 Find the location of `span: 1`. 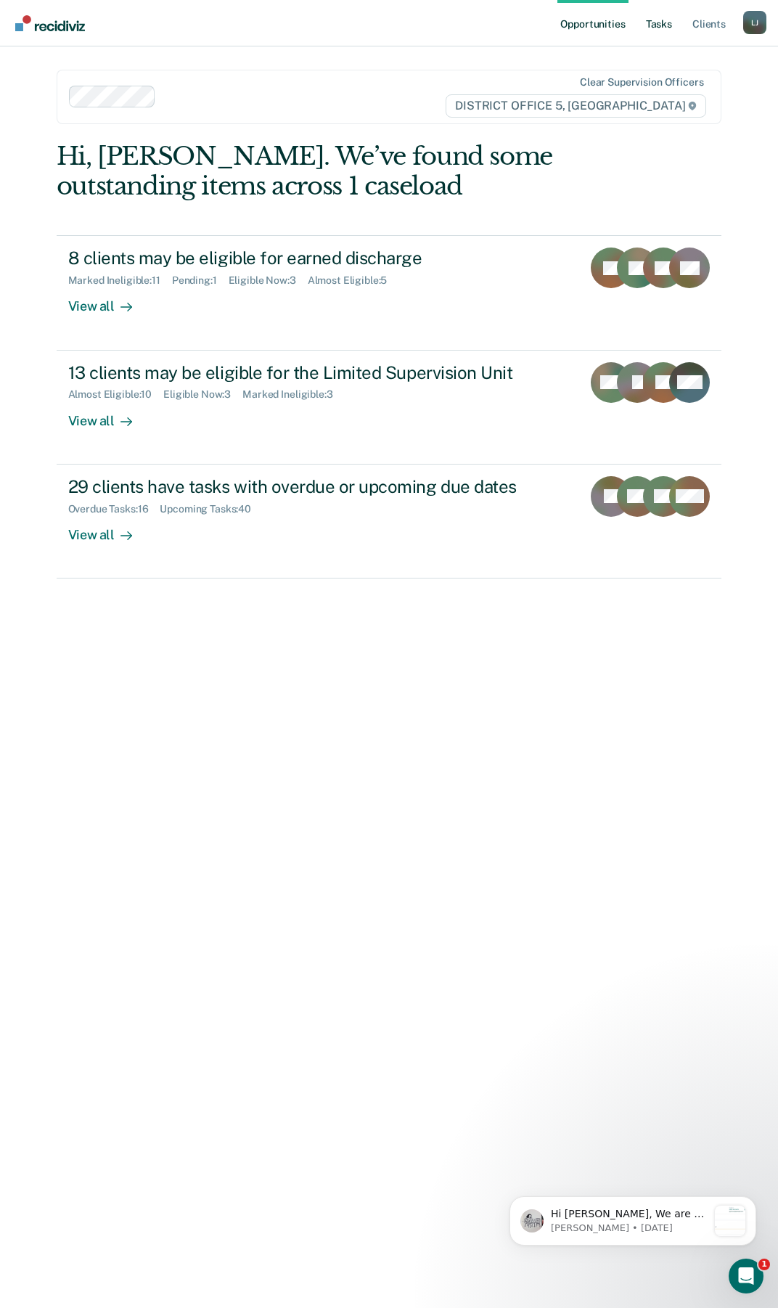

span: 1 is located at coordinates (764, 1264).